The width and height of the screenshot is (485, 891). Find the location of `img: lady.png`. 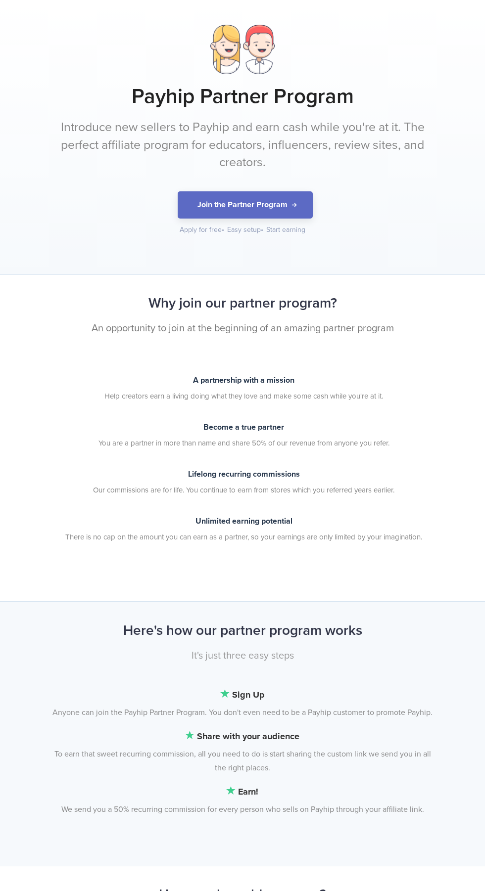

img: lady.png is located at coordinates (225, 49).